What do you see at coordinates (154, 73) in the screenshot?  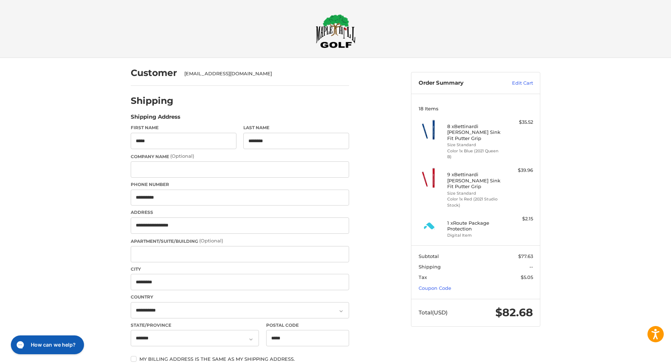 I see `h2: Customer` at bounding box center [154, 73].